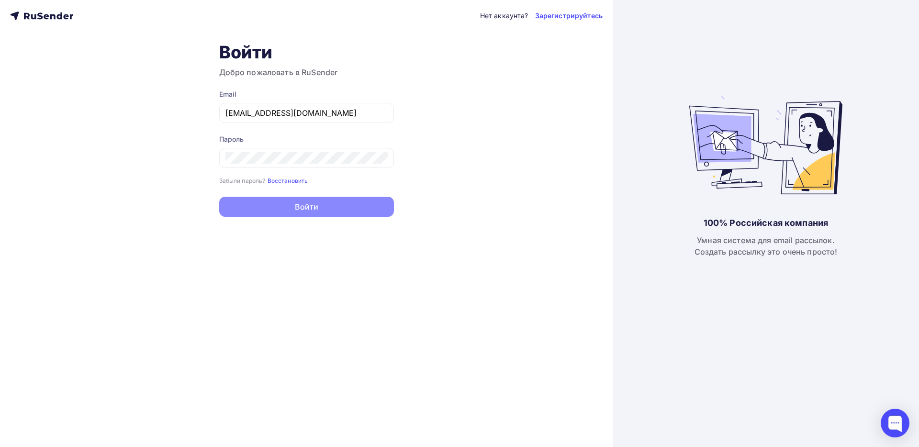 This screenshot has height=447, width=919. Describe the element at coordinates (766, 246) in the screenshot. I see `div: Умная система для email рассылок. Создать рассылку это очень просто!` at that location.